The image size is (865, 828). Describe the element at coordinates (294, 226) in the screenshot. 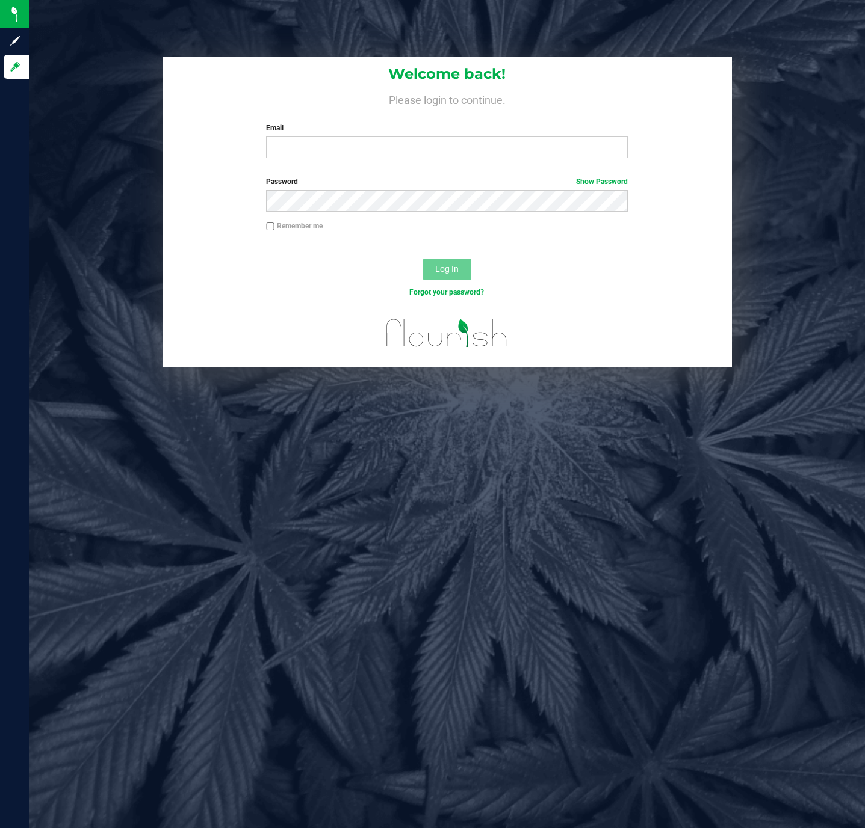

I see `label: Remember me` at that location.